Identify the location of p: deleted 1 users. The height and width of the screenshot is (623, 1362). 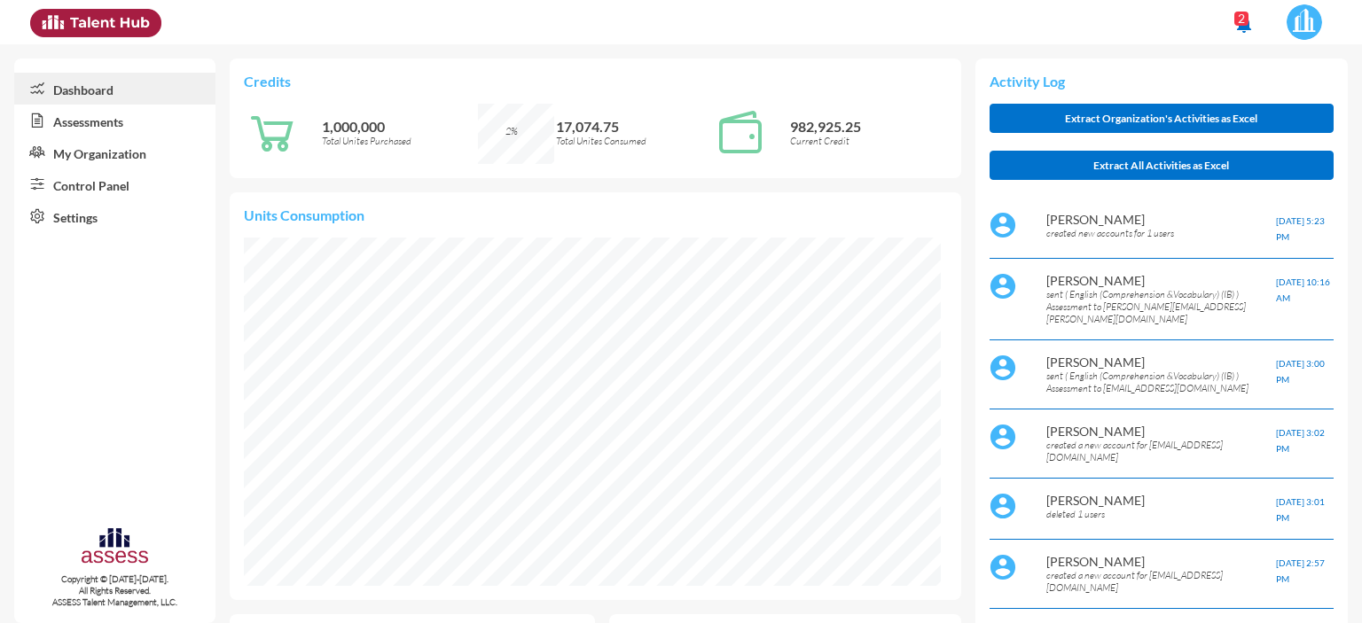
(1161, 514).